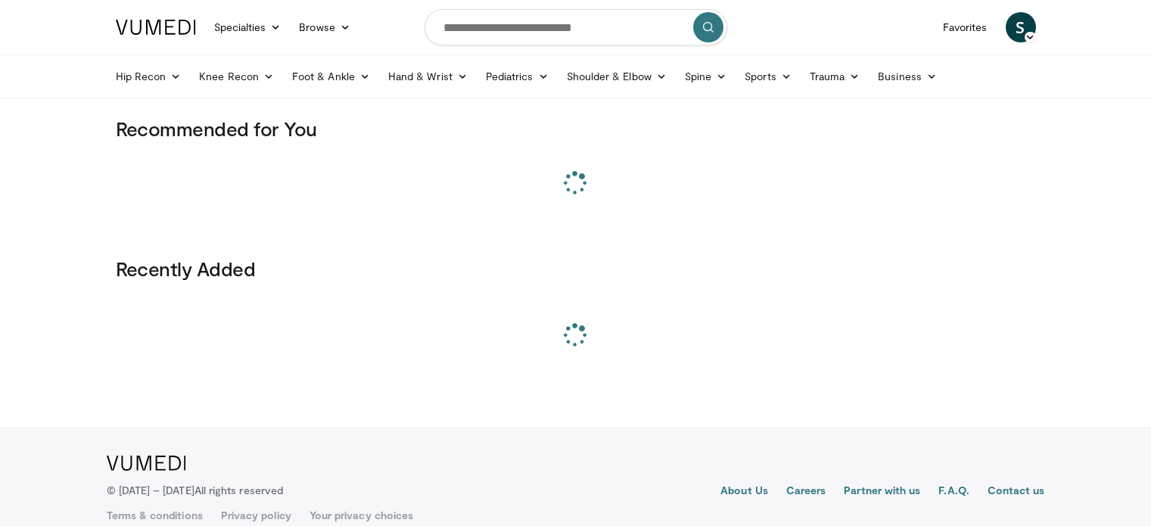  What do you see at coordinates (247, 27) in the screenshot?
I see `a: Specialties` at bounding box center [247, 27].